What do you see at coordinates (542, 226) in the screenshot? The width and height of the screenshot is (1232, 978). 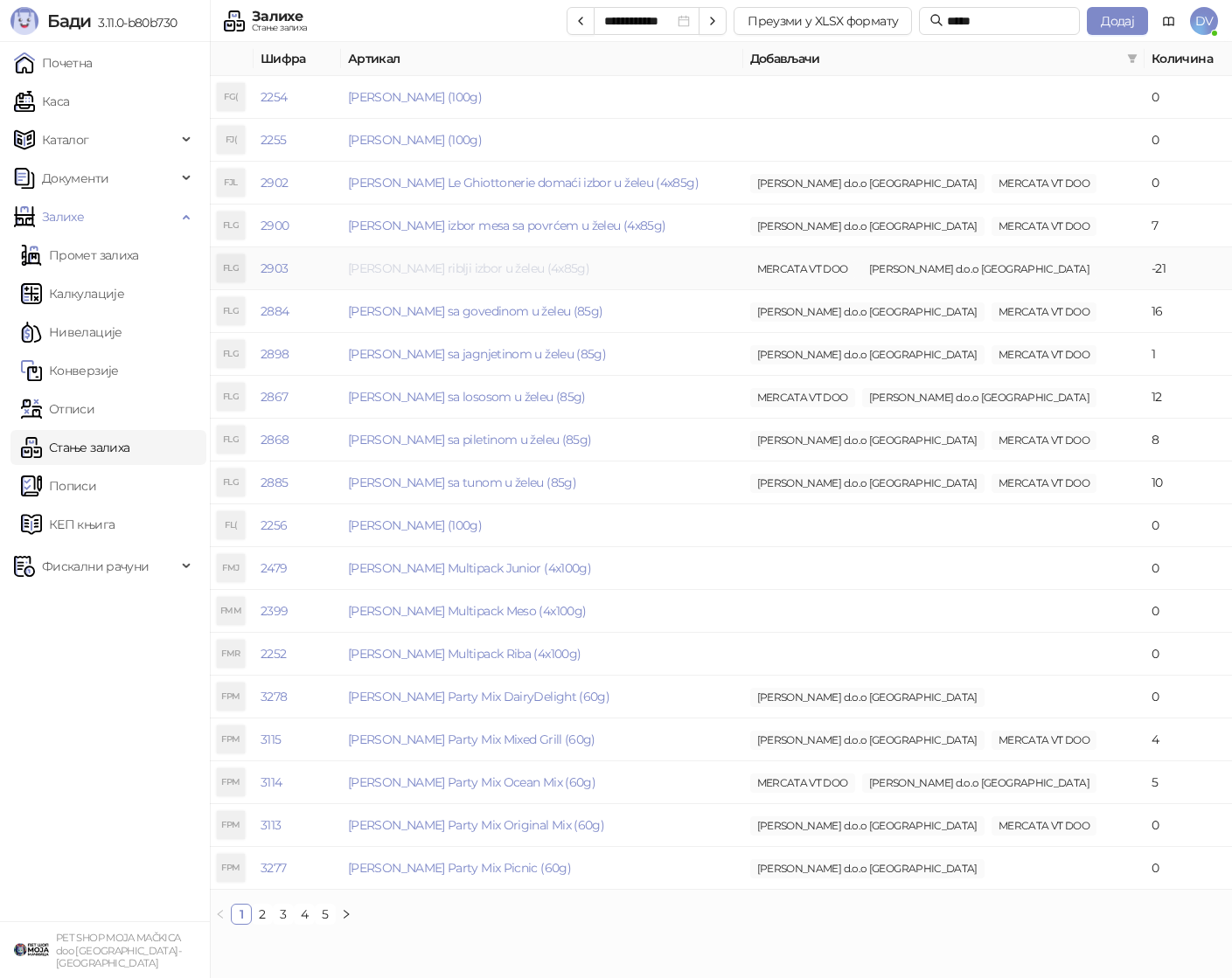 I see `td: Felix Le Ghiottonerie izbor mesa sa povrćem u želeu (4x85g)` at bounding box center [542, 226].